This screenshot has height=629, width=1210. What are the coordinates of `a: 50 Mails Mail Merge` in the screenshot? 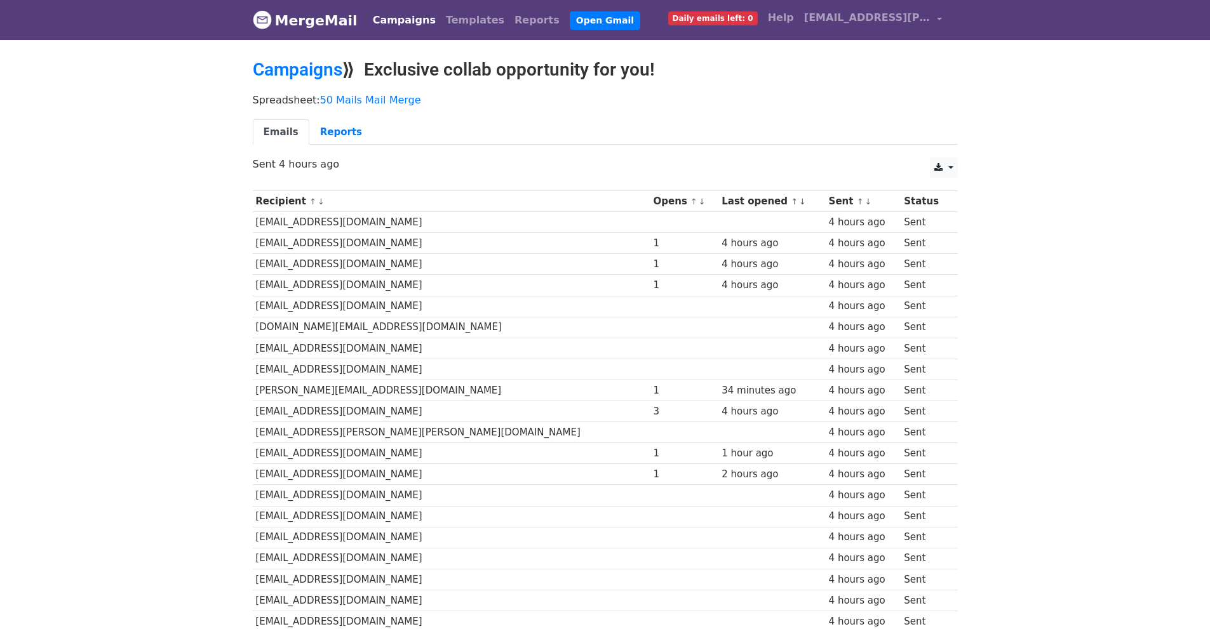 It's located at (370, 100).